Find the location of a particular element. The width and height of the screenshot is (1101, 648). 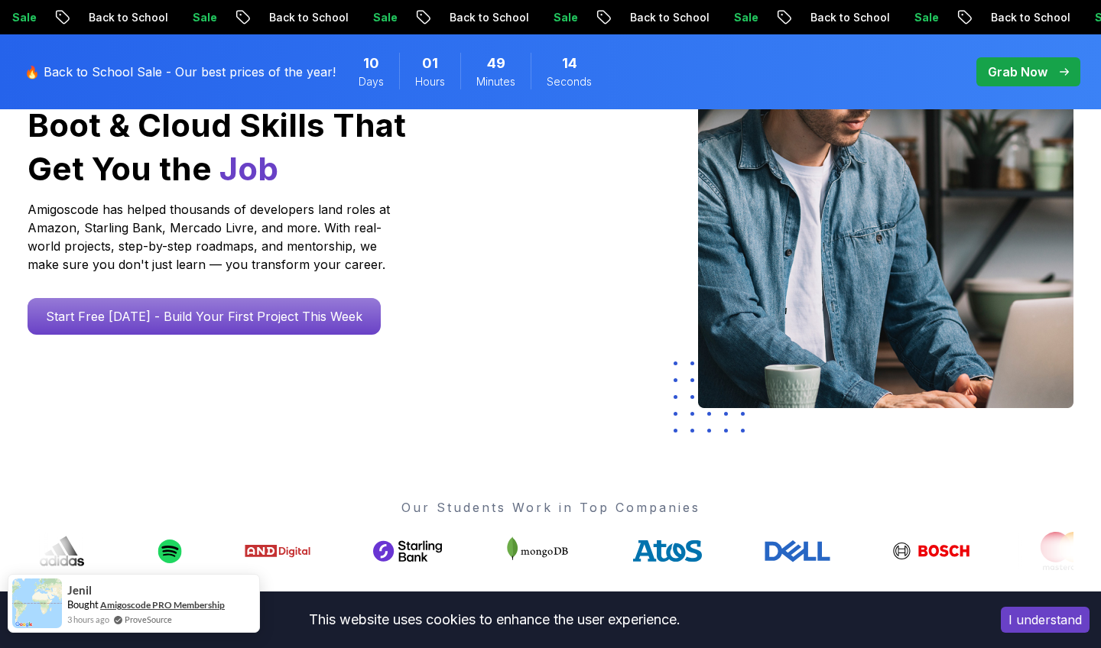

div: This website uses cookies to enhance the user experience. is located at coordinates (495, 620).